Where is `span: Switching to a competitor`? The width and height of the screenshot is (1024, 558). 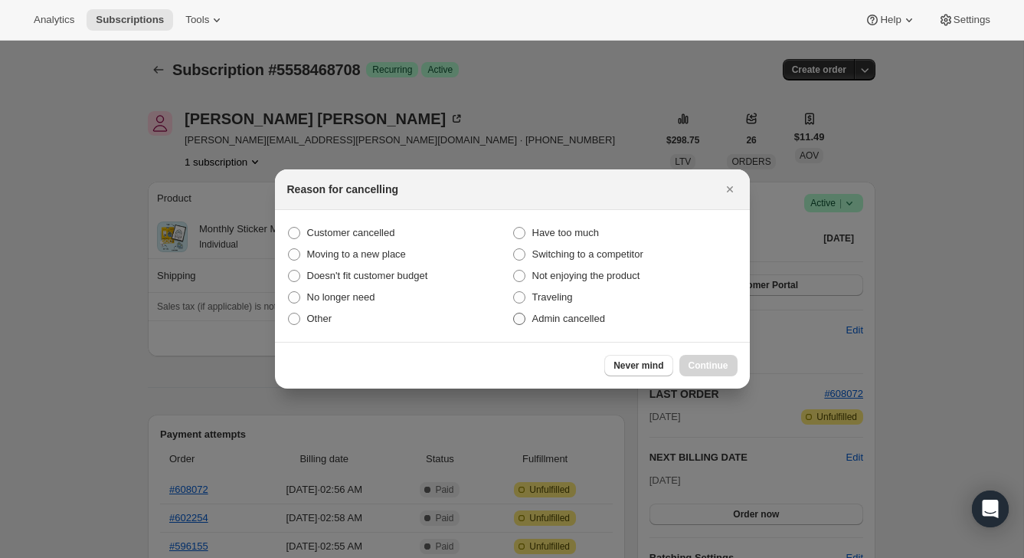 span: Switching to a competitor is located at coordinates (587, 253).